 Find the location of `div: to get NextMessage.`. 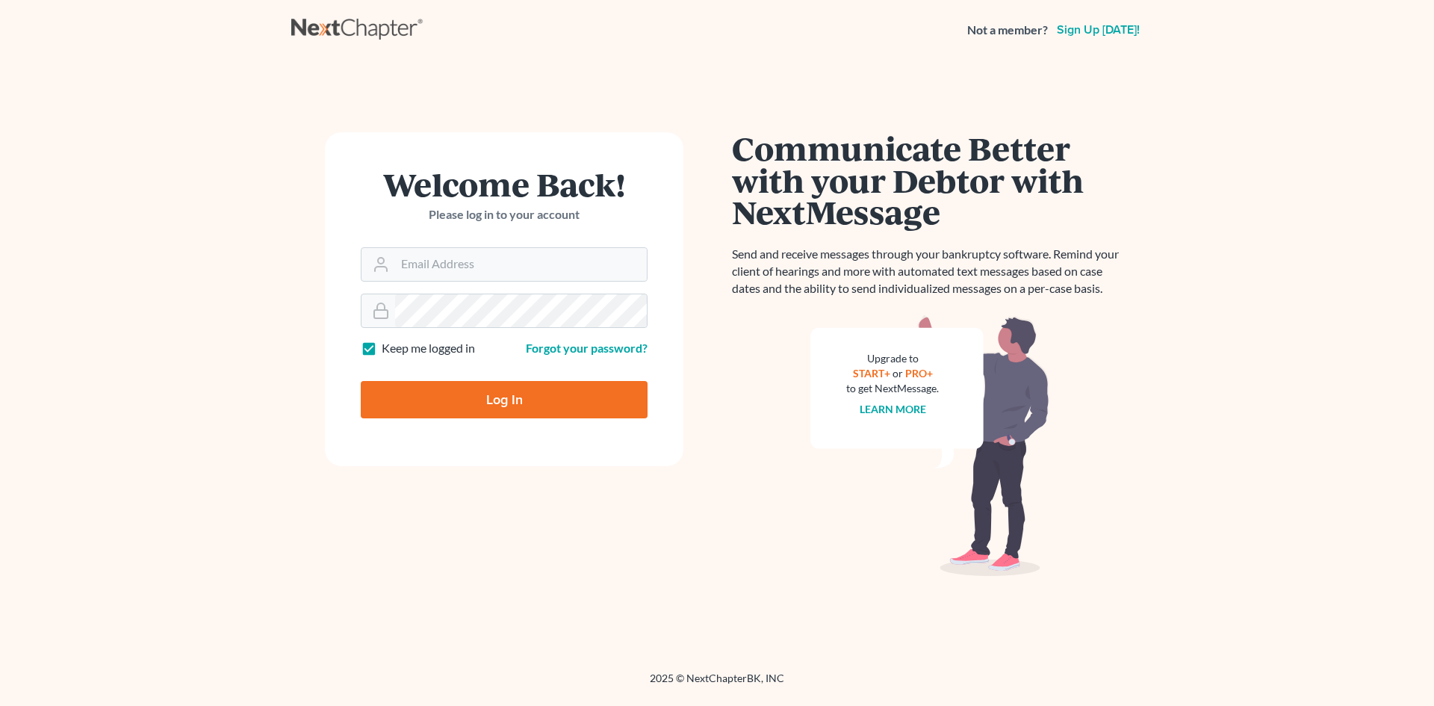

div: to get NextMessage. is located at coordinates (893, 388).